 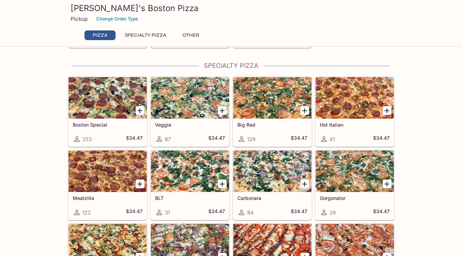 I want to click on button: Add Big Red, so click(x=304, y=110).